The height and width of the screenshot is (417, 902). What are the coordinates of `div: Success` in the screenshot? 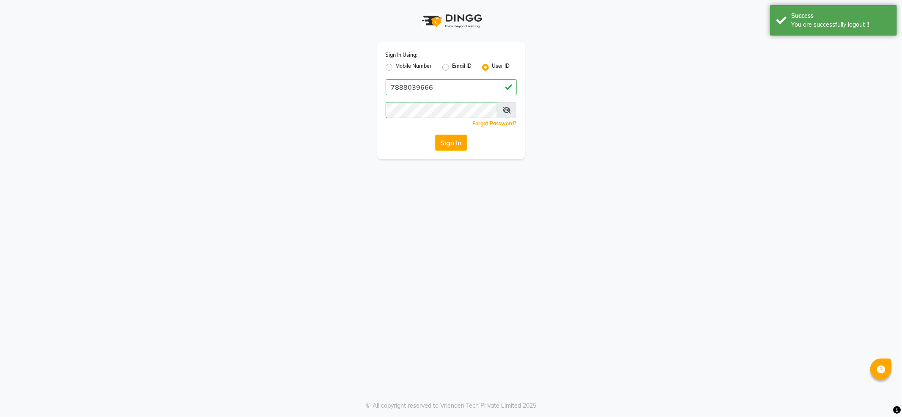 It's located at (841, 16).